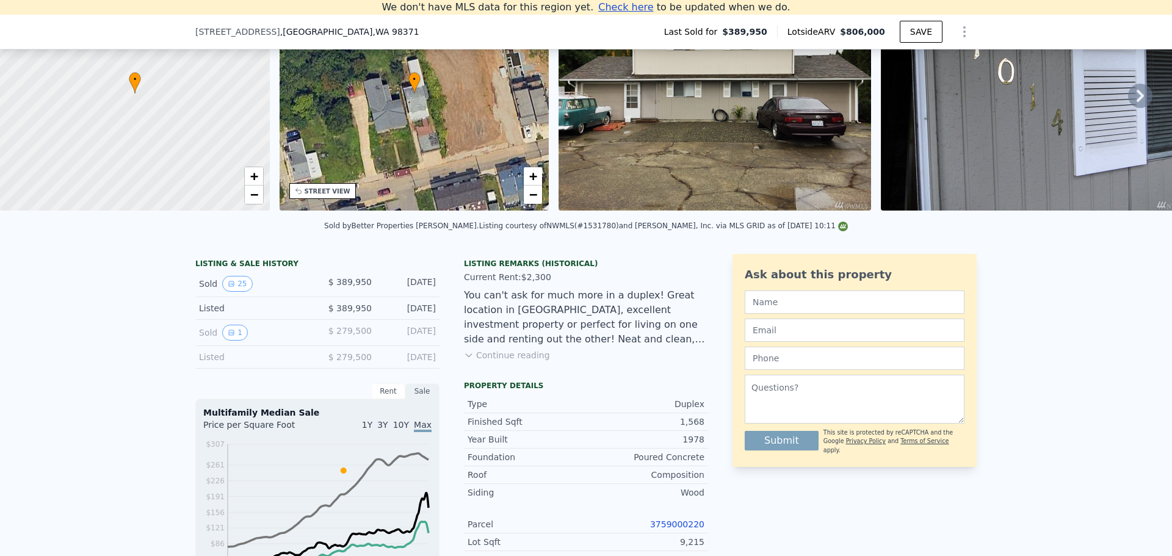 Image resolution: width=1172 pixels, height=556 pixels. I want to click on tspan: $156, so click(215, 513).